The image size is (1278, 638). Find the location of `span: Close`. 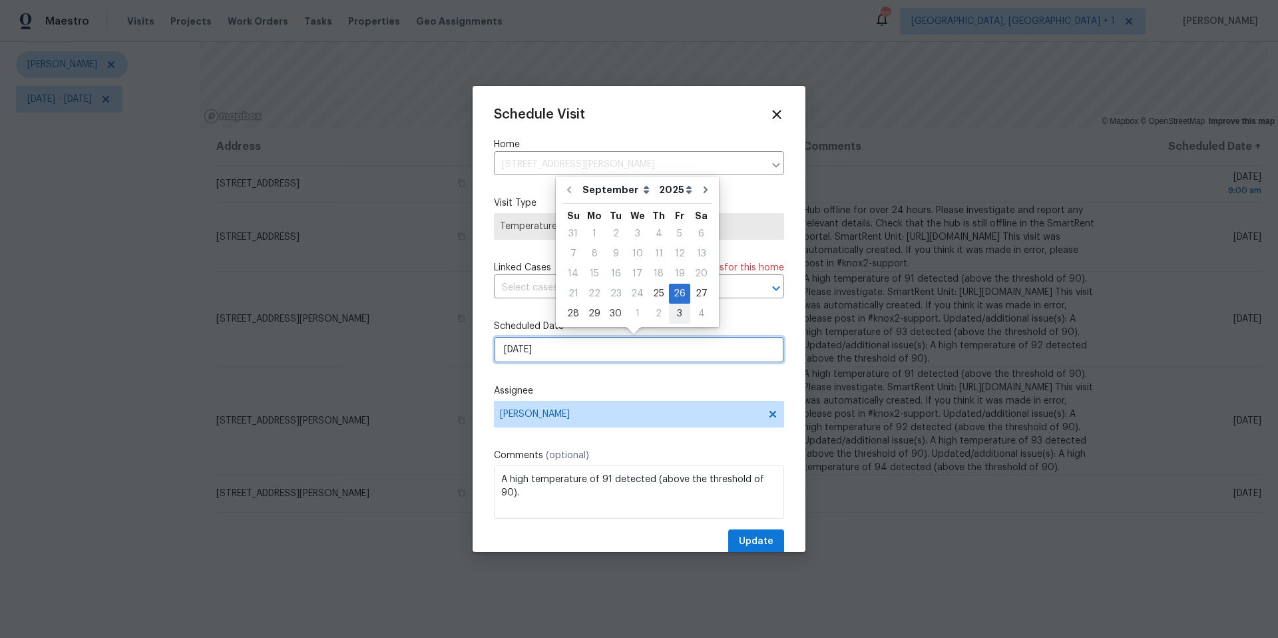

span: Close is located at coordinates (777, 114).